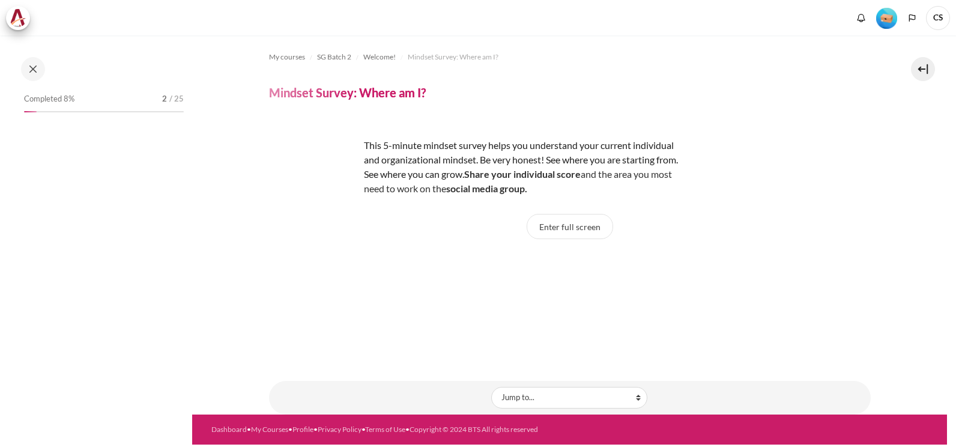 This screenshot has width=956, height=447. I want to click on a: Copyright © 2024 BTS All rights reserved, so click(474, 429).